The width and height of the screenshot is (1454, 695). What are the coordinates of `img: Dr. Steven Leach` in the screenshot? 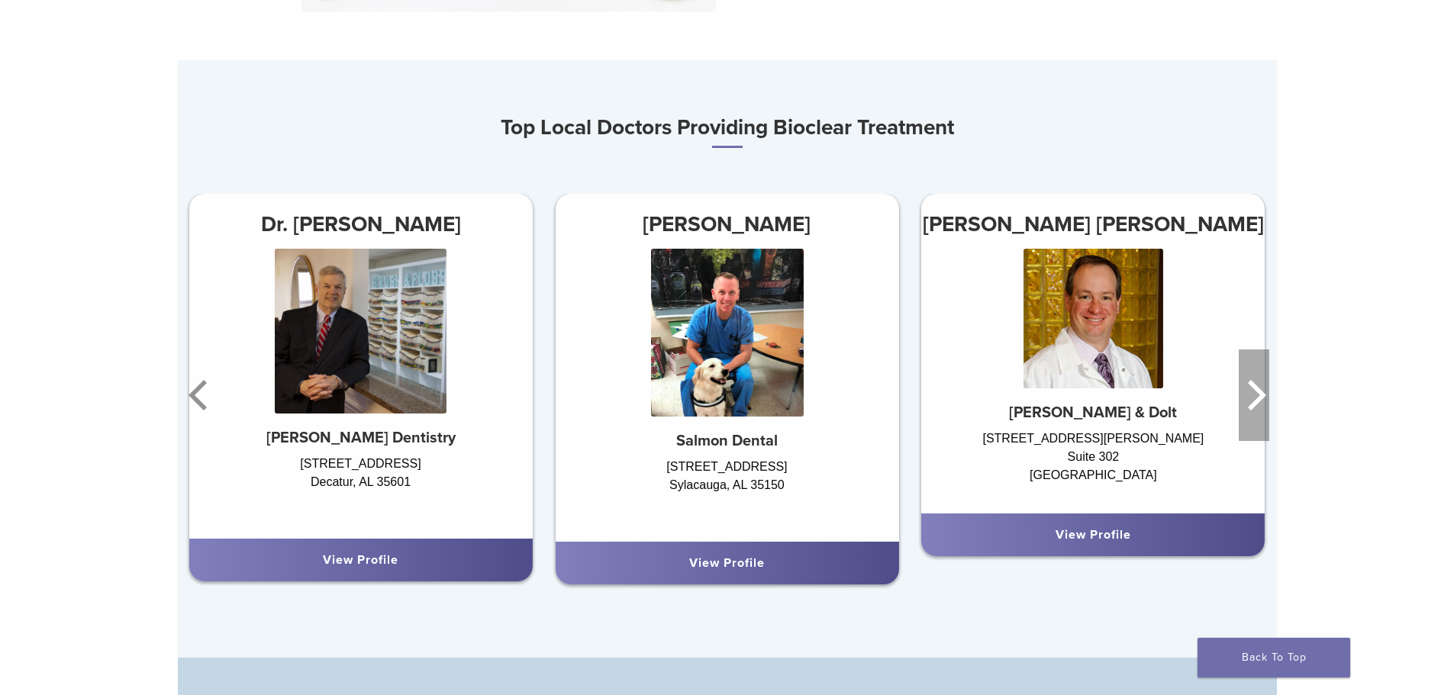 It's located at (360, 331).